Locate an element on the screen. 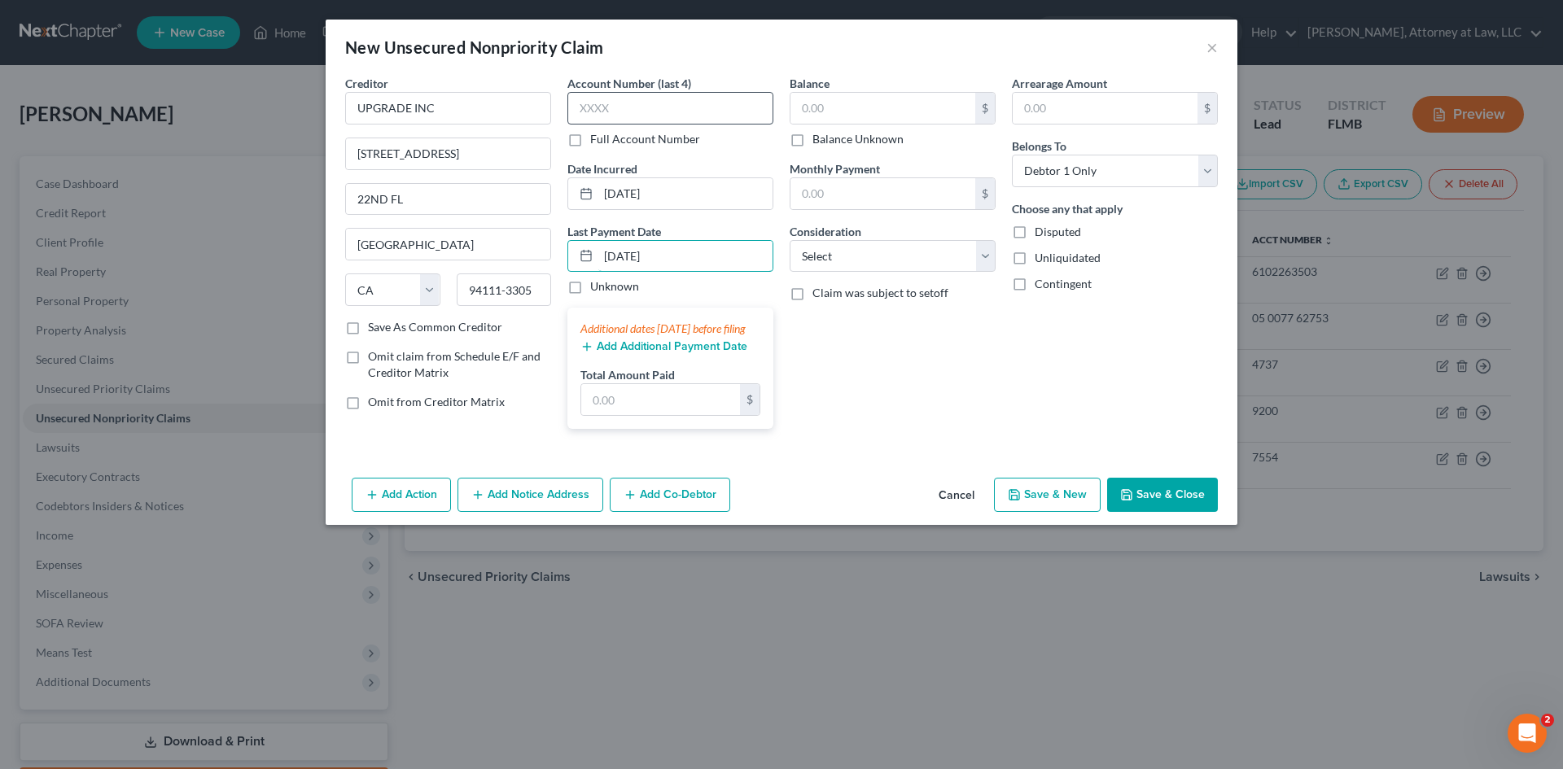  label: Date Incurred is located at coordinates (603, 169).